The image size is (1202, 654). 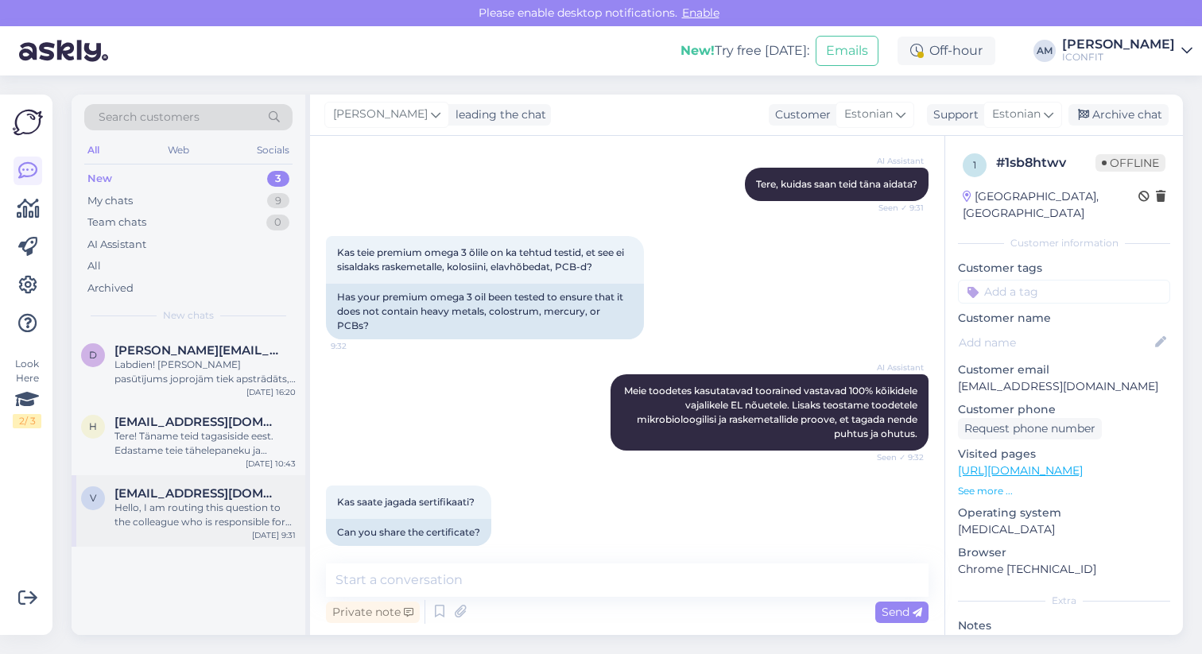 What do you see at coordinates (28, 122) in the screenshot?
I see `img: Askly Logo` at bounding box center [28, 122].